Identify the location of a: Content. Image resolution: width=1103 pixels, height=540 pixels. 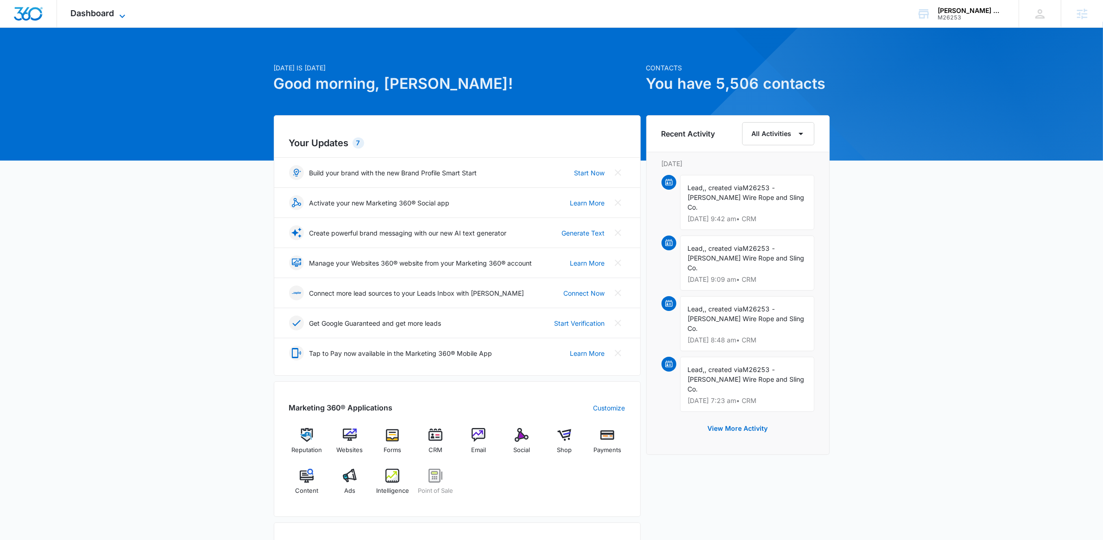
(307, 486).